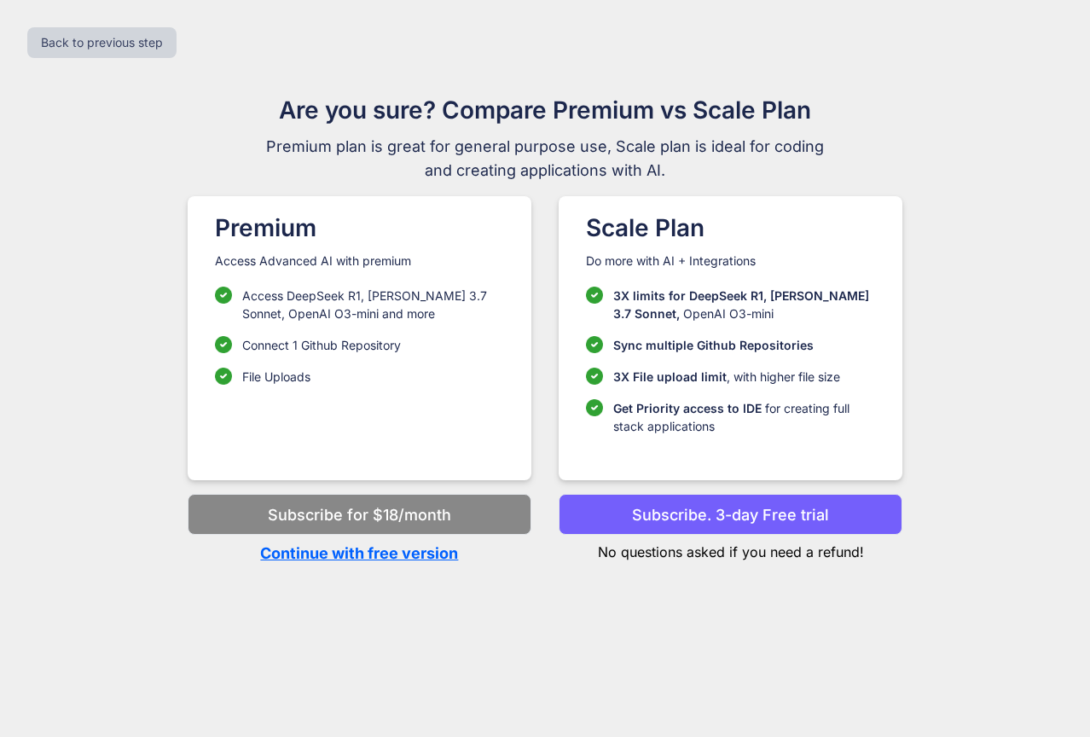 This screenshot has width=1090, height=737. Describe the element at coordinates (276, 376) in the screenshot. I see `p: File Uploads` at that location.